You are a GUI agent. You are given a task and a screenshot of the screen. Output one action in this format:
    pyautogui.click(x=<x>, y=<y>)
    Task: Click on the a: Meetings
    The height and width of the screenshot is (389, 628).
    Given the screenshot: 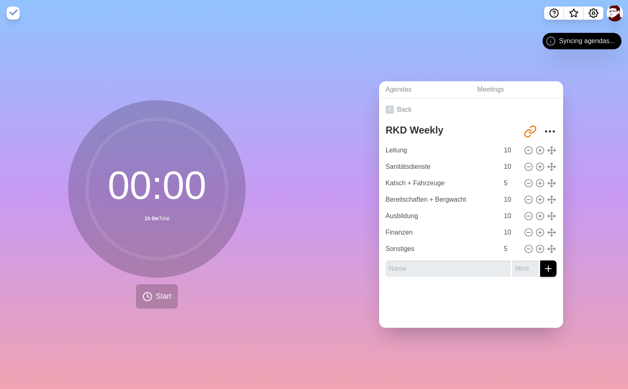 What is the action you would take?
    pyautogui.click(x=517, y=90)
    